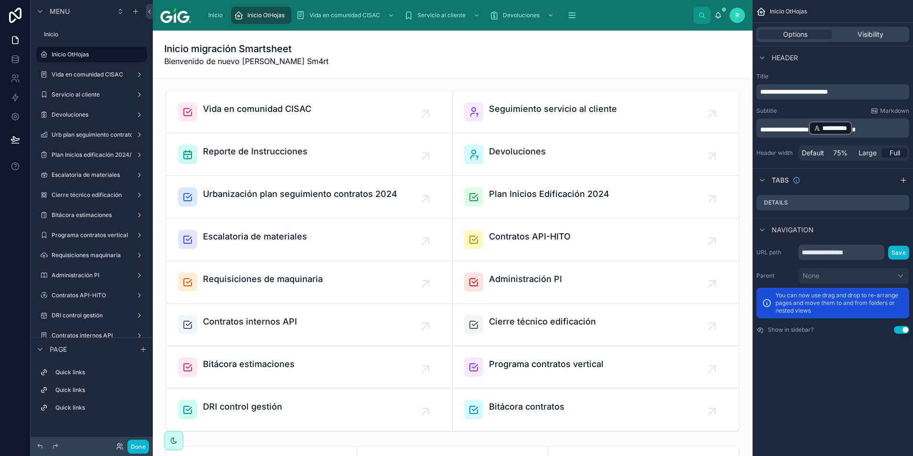 This screenshot has width=913, height=456. I want to click on span: 75%, so click(841, 153).